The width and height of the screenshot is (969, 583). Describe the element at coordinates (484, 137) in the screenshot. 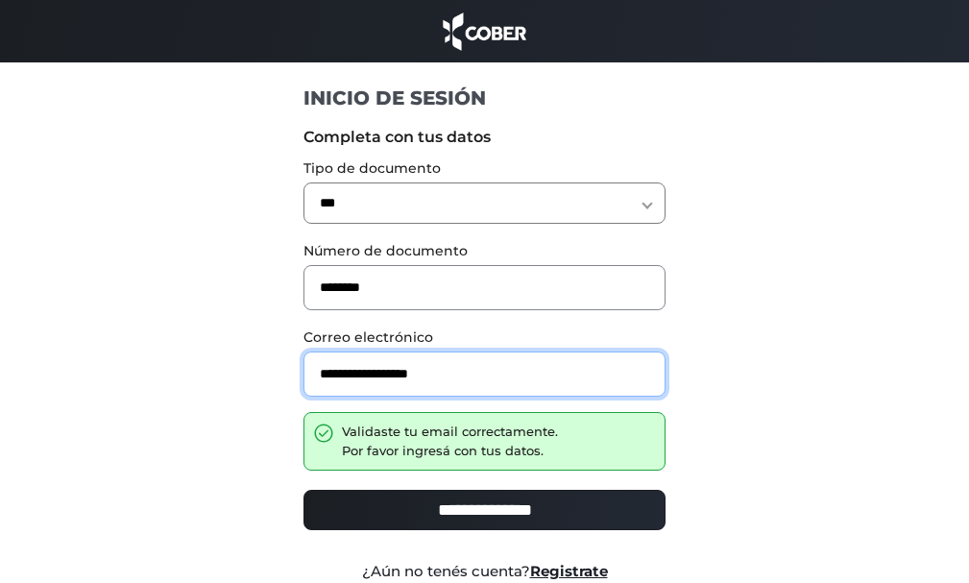

I see `label: Completa con tus datos` at that location.